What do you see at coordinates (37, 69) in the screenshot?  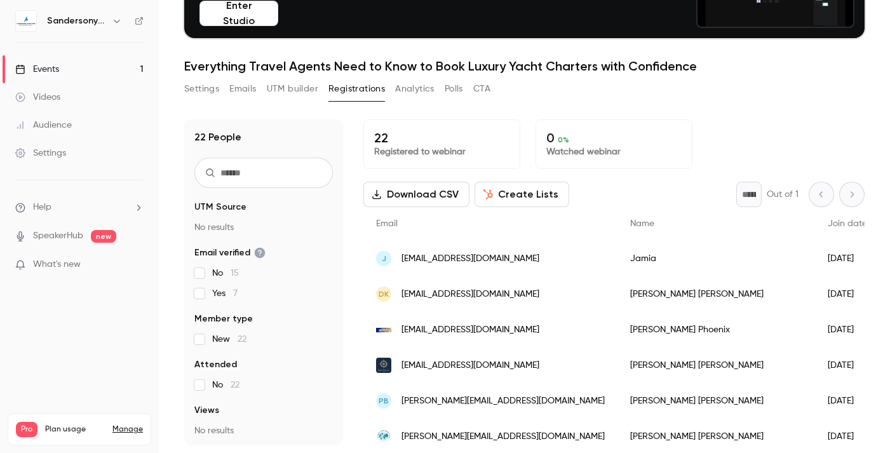 I see `div: Events` at bounding box center [37, 69].